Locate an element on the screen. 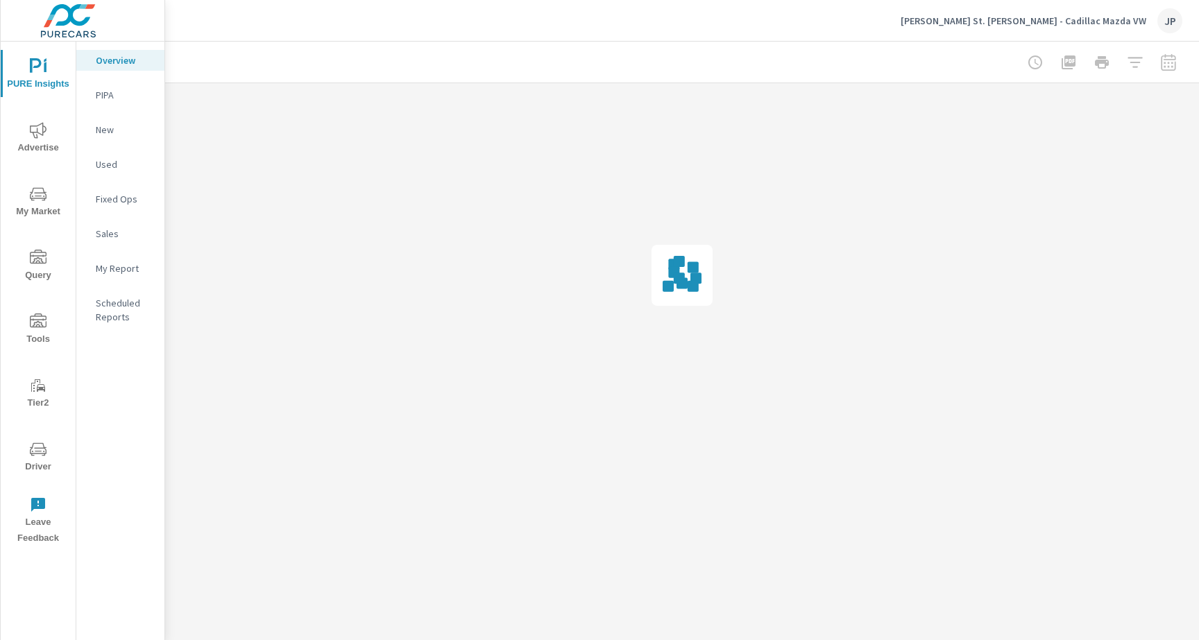 The height and width of the screenshot is (640, 1199). span: PURE Insights is located at coordinates (38, 75).